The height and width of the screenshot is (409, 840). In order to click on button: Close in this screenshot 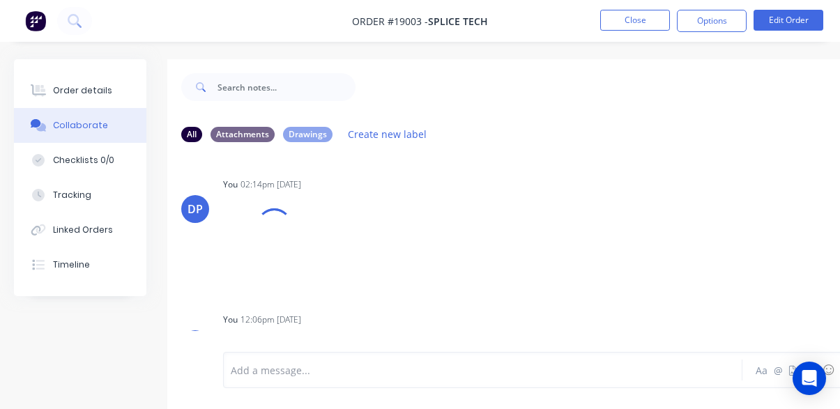, I will do `click(635, 20)`.